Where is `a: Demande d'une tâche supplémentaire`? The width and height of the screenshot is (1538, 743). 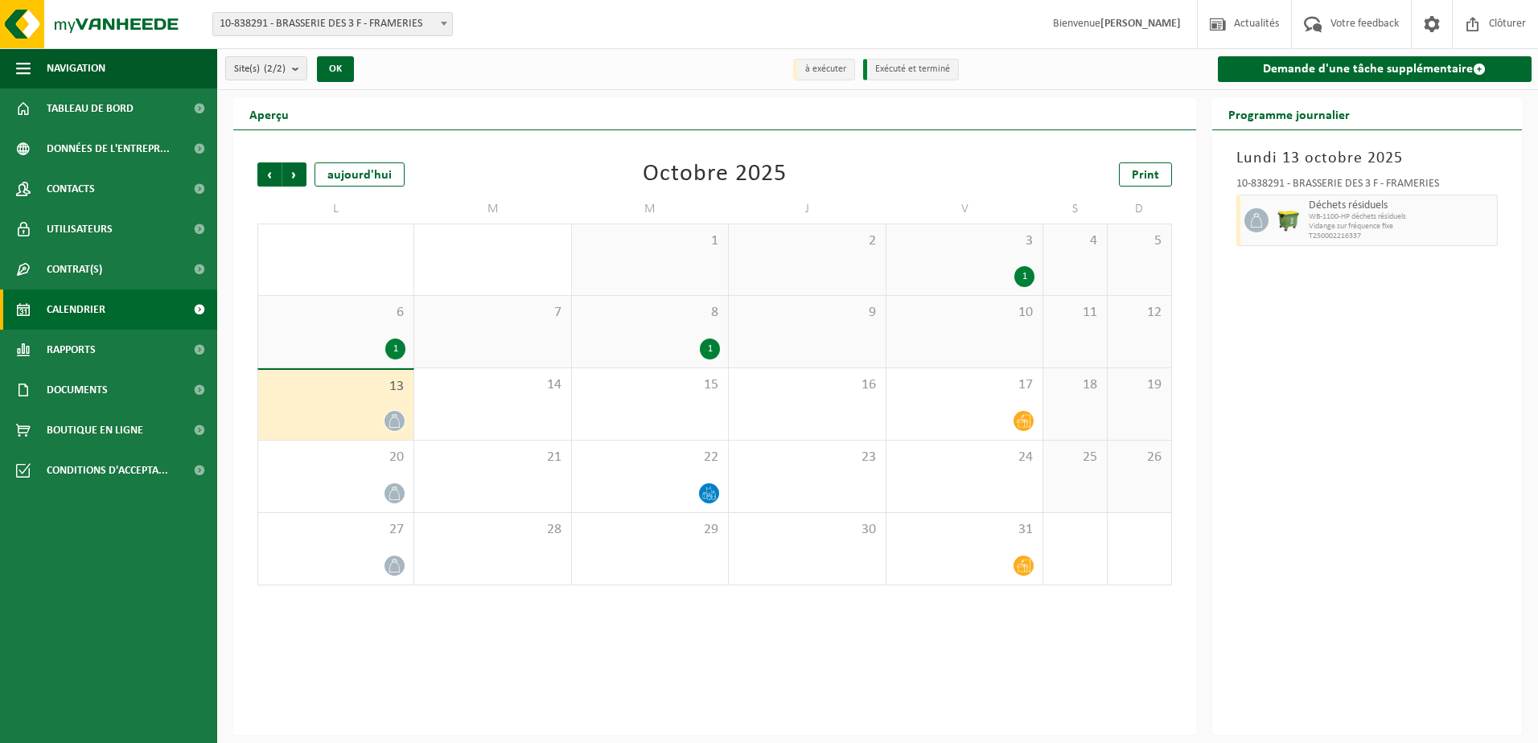 a: Demande d'une tâche supplémentaire is located at coordinates (1375, 69).